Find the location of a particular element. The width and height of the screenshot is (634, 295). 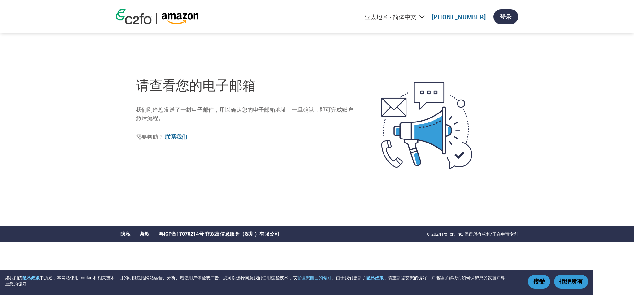

img: open-email is located at coordinates (426, 126).